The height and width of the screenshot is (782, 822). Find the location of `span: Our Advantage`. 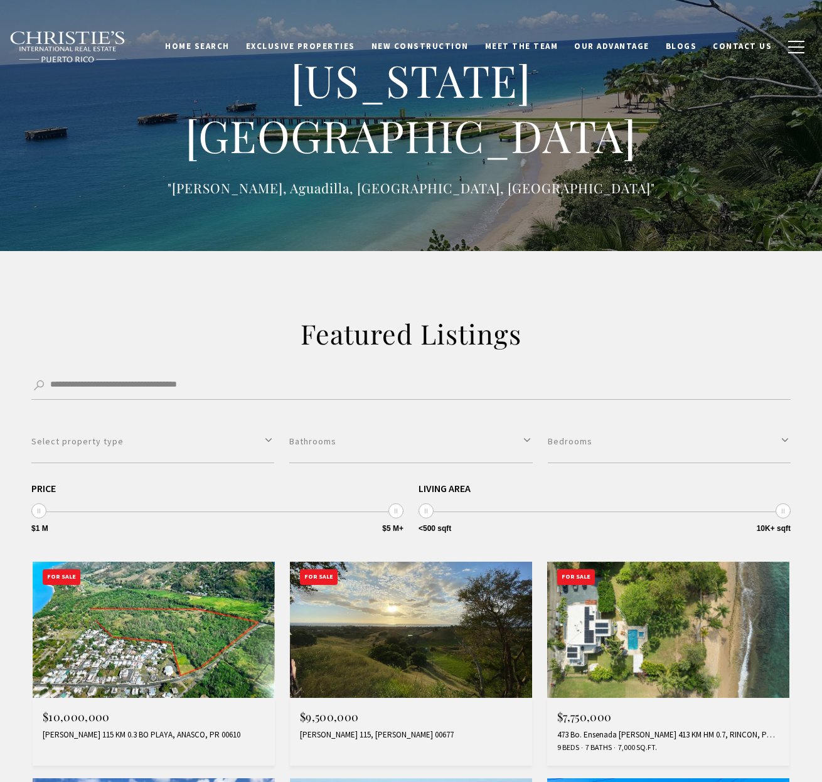

span: Our Advantage is located at coordinates (612, 46).